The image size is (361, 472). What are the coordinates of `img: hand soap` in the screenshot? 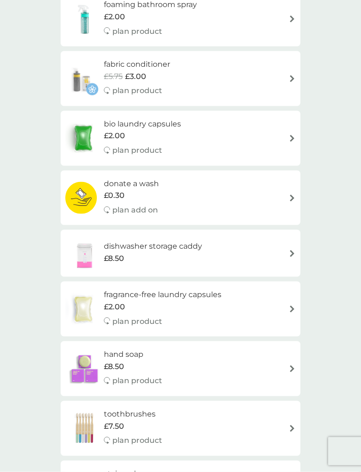 It's located at (85, 369).